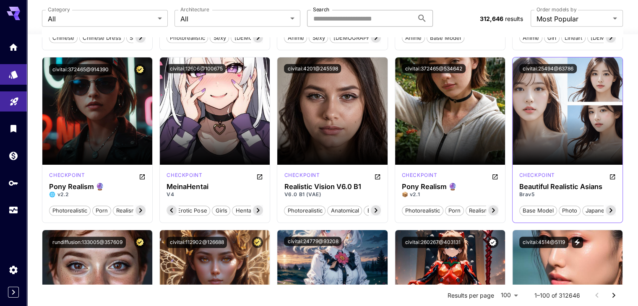  Describe the element at coordinates (573, 38) in the screenshot. I see `button: lineart` at that location.